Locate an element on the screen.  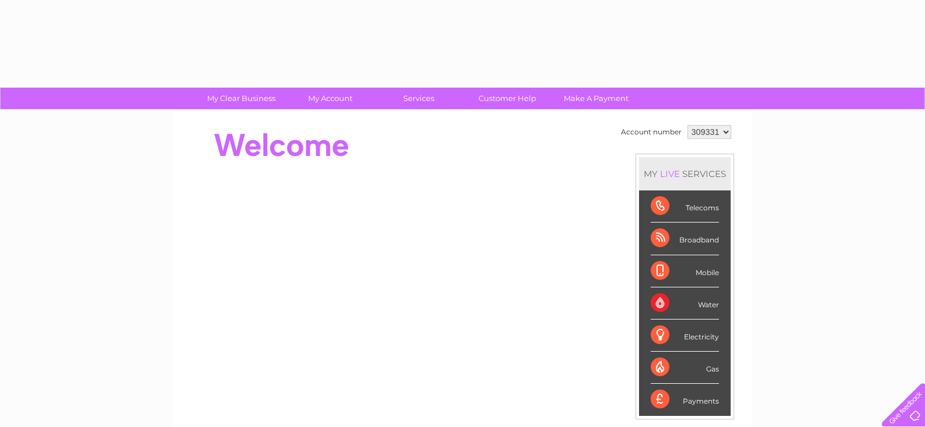
a: My Clear Business is located at coordinates (241, 98).